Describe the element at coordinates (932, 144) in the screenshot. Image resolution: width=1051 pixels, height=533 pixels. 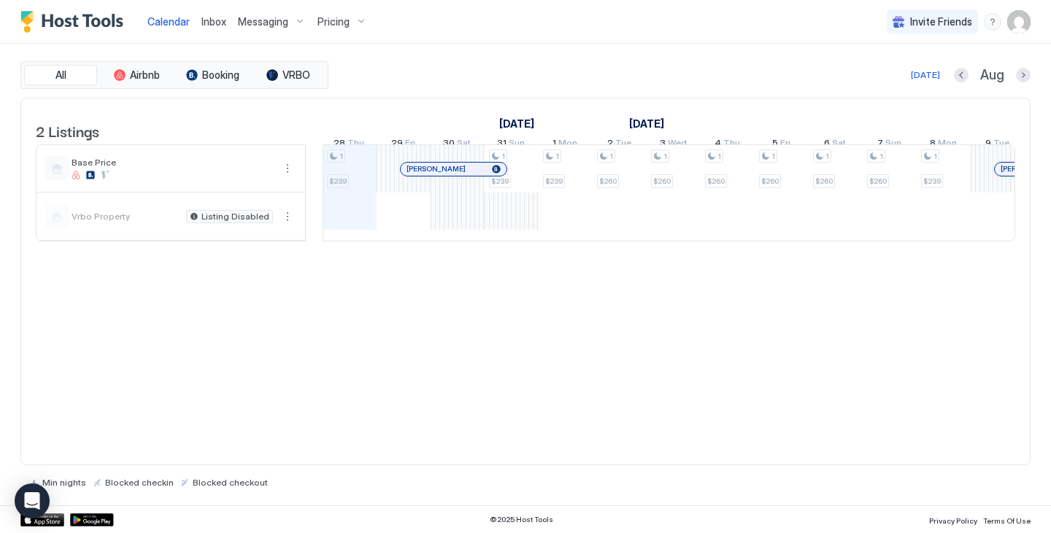
I see `span: 8` at that location.